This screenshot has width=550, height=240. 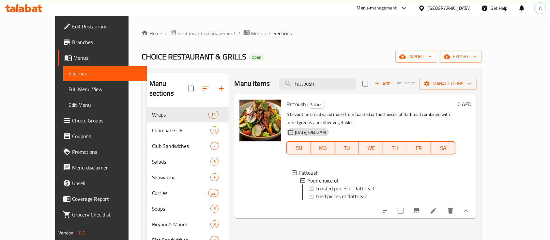 What do you see at coordinates (80, 233) in the screenshot?
I see `span: 1.0.0` at bounding box center [80, 233].